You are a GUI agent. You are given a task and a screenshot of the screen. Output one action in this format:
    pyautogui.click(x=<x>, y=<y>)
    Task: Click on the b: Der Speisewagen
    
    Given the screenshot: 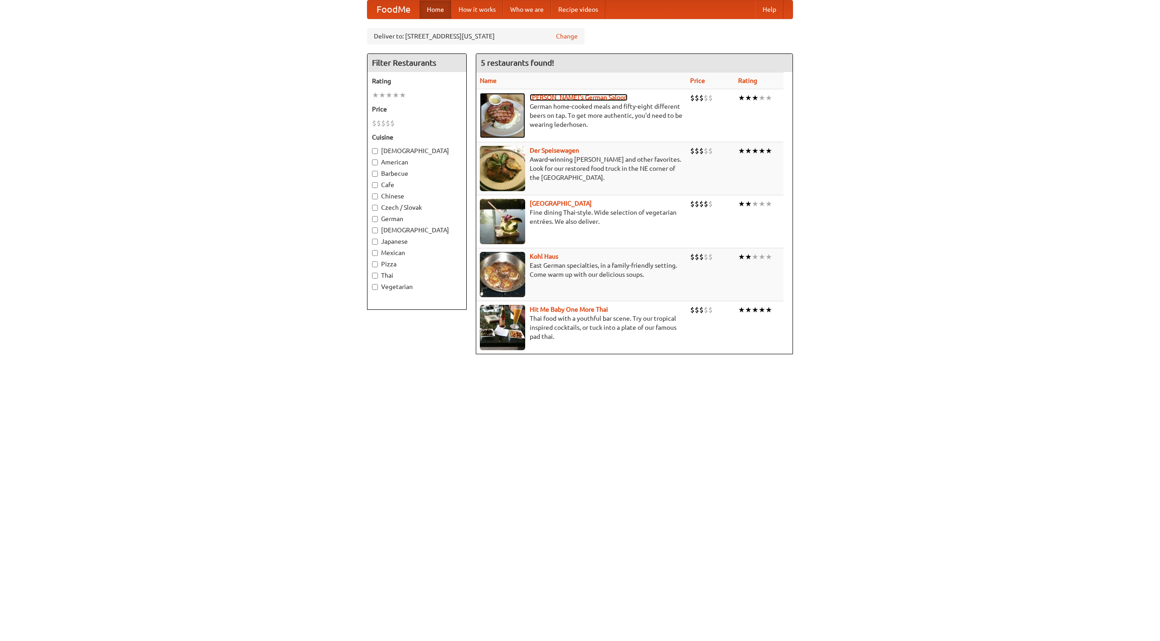 What is the action you would take?
    pyautogui.click(x=554, y=151)
    